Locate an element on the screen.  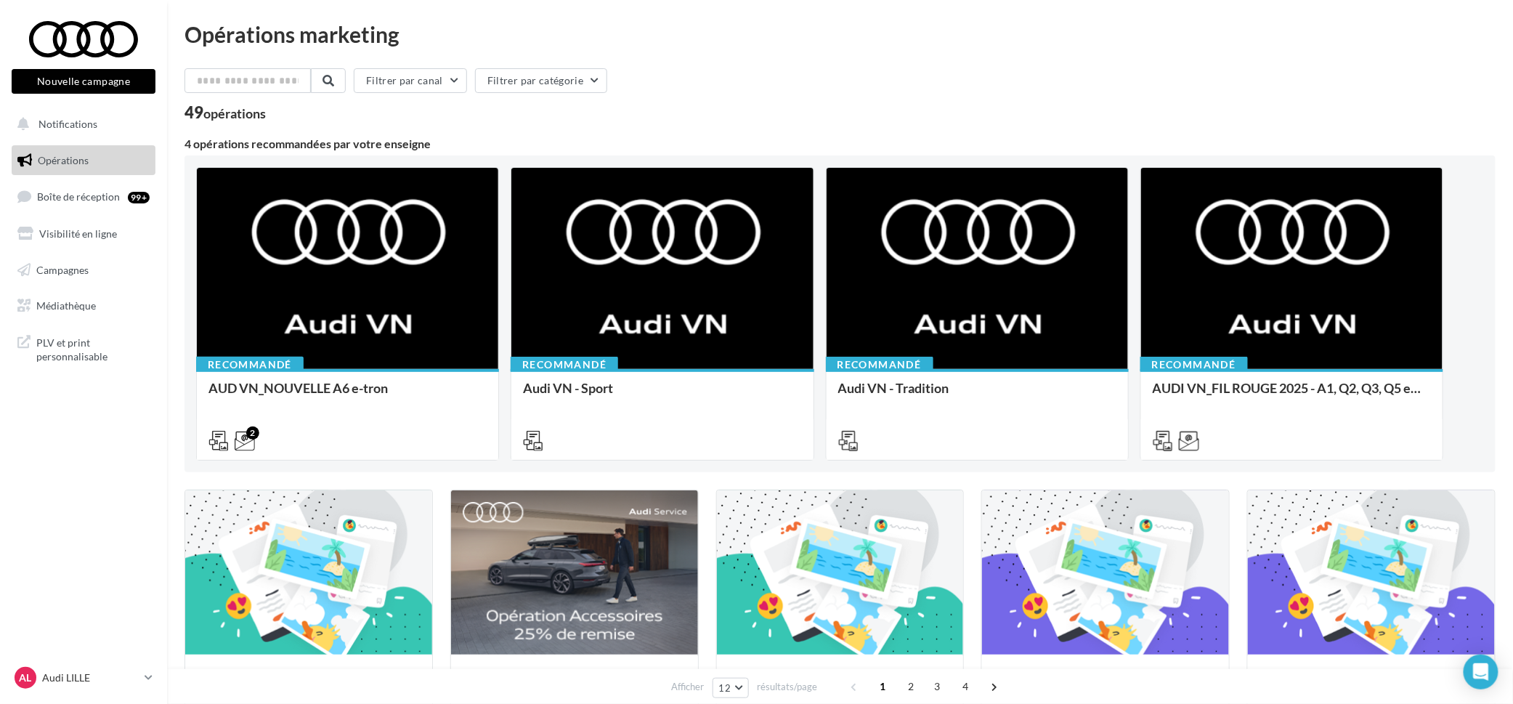
span: 3 is located at coordinates (937, 686).